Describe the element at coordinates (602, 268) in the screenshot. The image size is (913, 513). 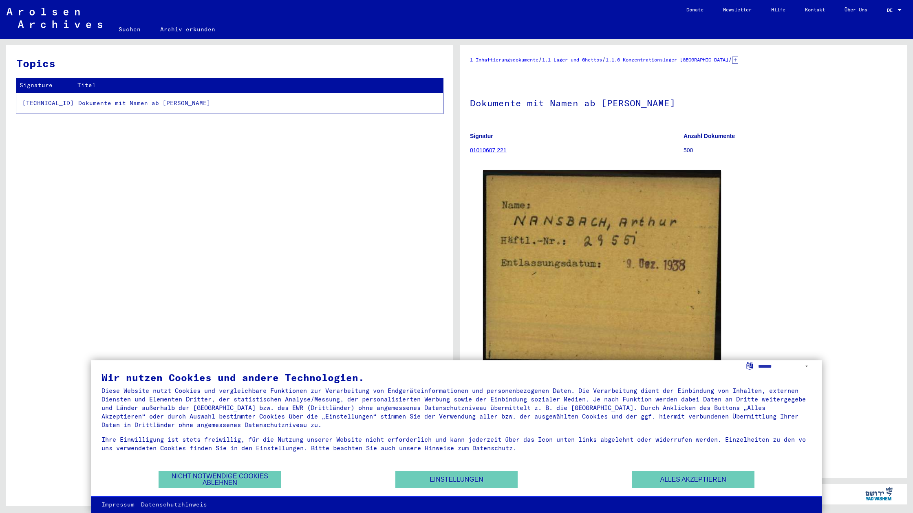
I see `img: 001.jpg` at that location.